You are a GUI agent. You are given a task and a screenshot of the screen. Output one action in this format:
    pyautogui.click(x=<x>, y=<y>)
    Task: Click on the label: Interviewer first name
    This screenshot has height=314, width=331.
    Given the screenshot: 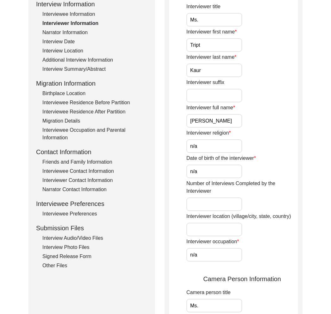 What is the action you would take?
    pyautogui.click(x=211, y=32)
    